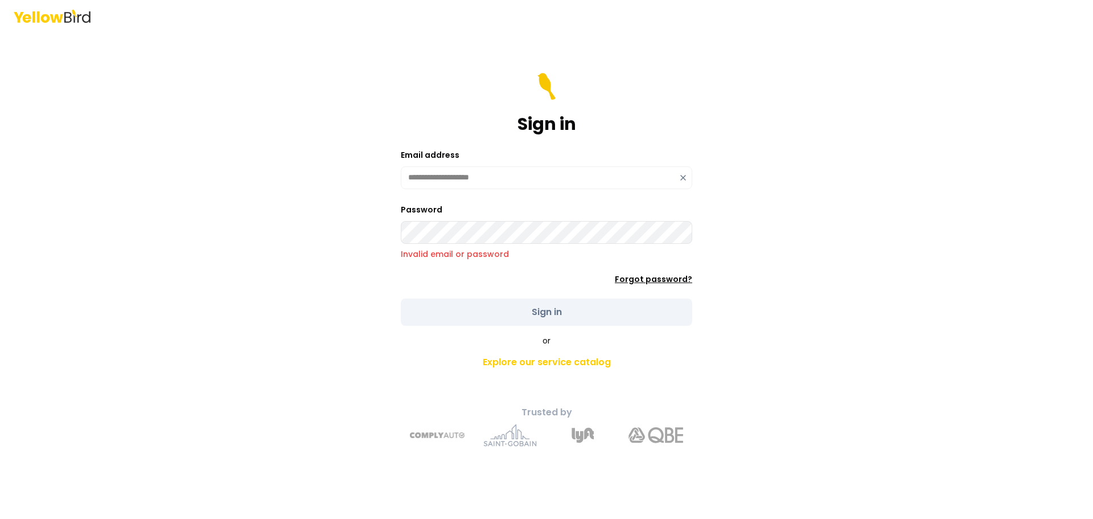 Image resolution: width=1093 pixels, height=519 pixels. What do you see at coordinates (547, 412) in the screenshot?
I see `p: Trusted by` at bounding box center [547, 412].